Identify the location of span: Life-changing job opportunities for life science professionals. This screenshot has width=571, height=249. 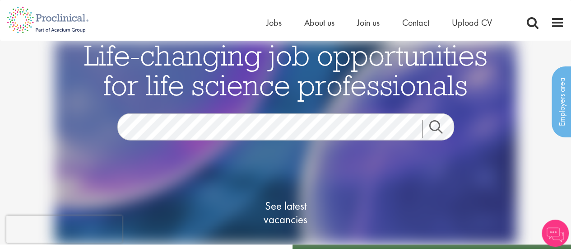
(286, 70).